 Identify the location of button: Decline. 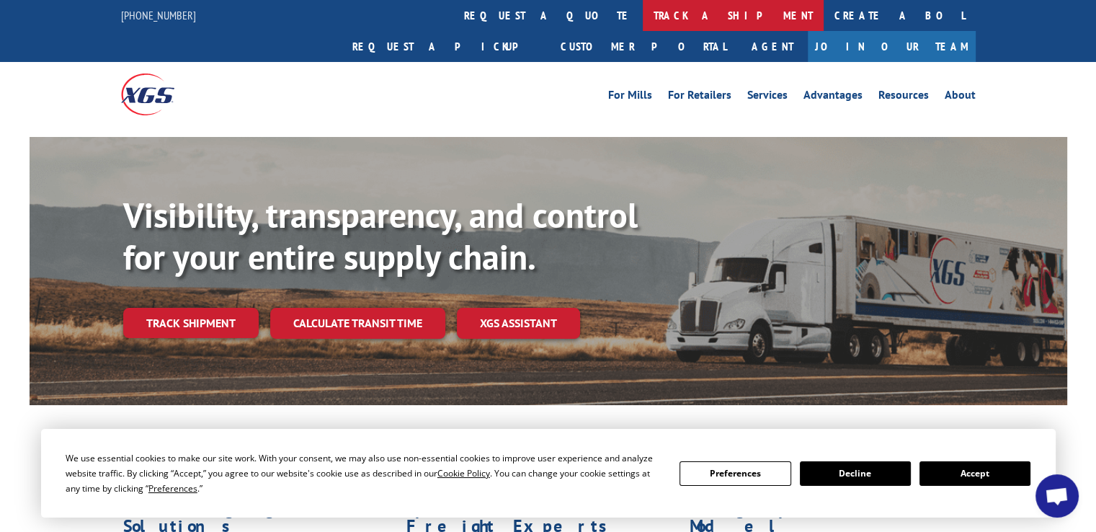
(856, 474).